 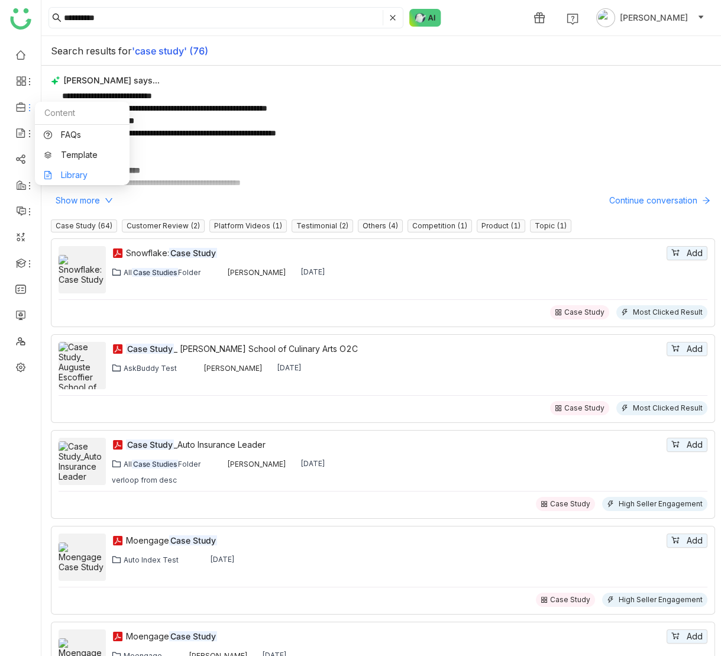 I want to click on div: verloop from desc, so click(x=144, y=480).